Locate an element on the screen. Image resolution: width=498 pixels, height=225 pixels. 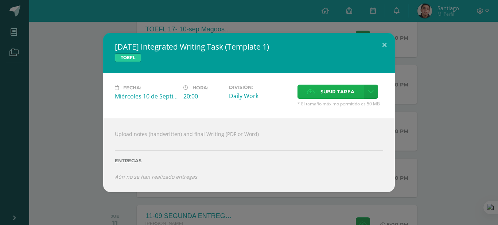
label: División: is located at coordinates (260, 87).